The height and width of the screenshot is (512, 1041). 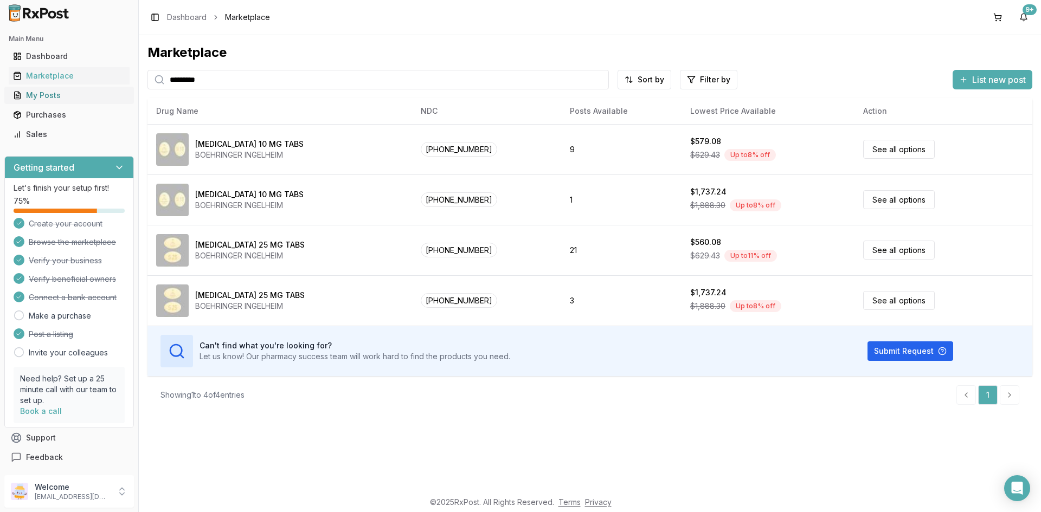 What do you see at coordinates (280, 111) in the screenshot?
I see `th: Drug Name` at bounding box center [280, 111].